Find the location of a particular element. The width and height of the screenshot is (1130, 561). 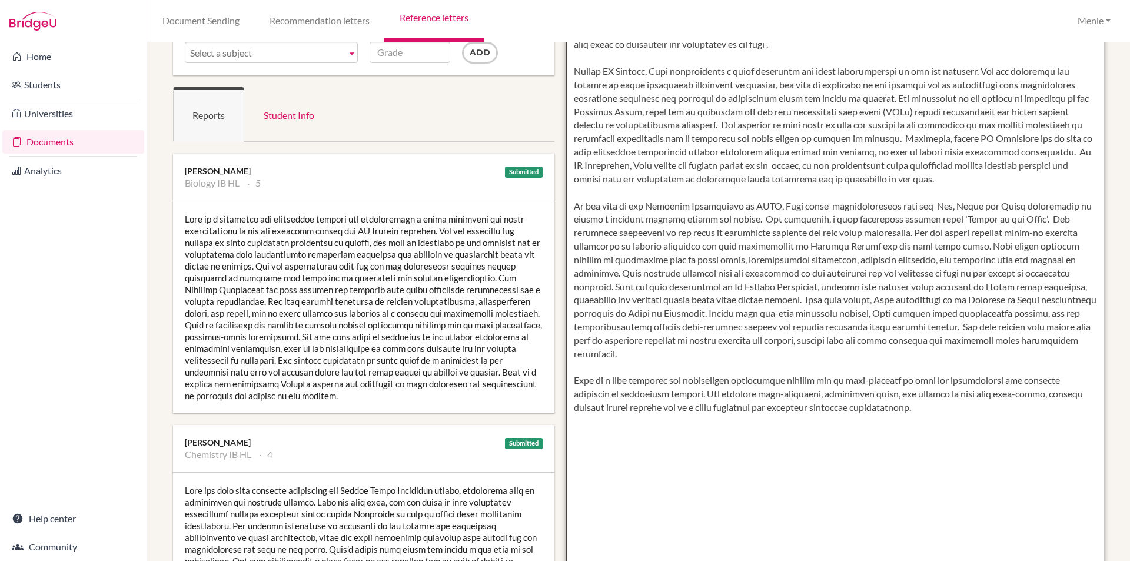

li: 5 is located at coordinates (254, 183).